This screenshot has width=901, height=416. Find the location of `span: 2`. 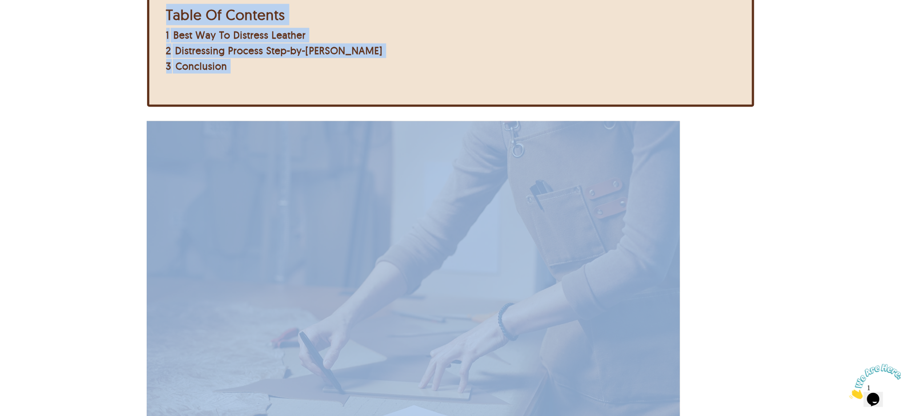

span: 2 is located at coordinates (169, 51).